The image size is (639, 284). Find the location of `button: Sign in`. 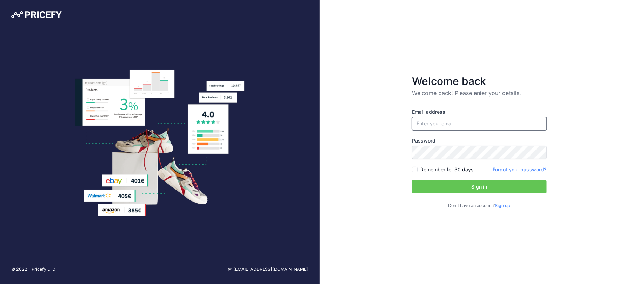

button: Sign in is located at coordinates (479, 187).